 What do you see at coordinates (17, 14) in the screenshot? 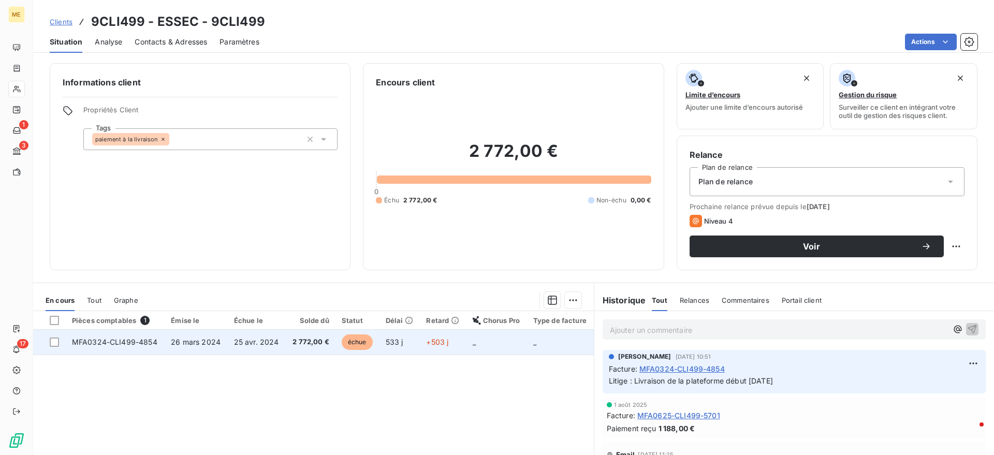
I see `div: ME` at bounding box center [17, 14].